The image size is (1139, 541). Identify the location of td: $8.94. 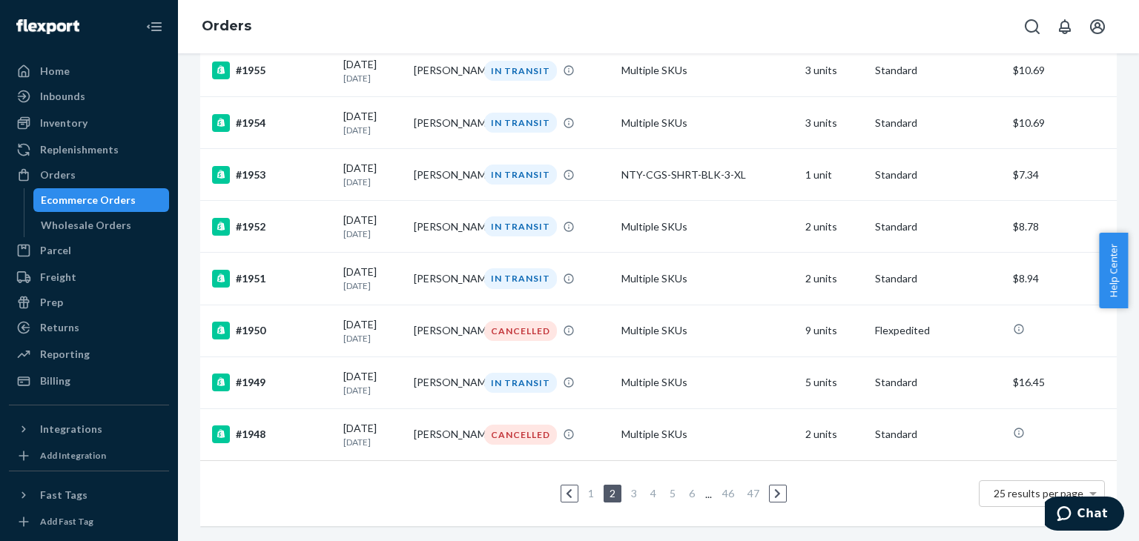
(1062, 279).